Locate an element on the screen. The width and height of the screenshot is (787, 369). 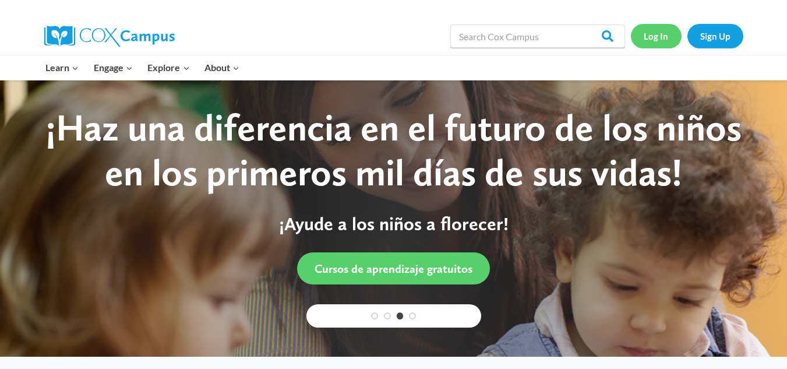
a: 4 is located at coordinates (412, 316).